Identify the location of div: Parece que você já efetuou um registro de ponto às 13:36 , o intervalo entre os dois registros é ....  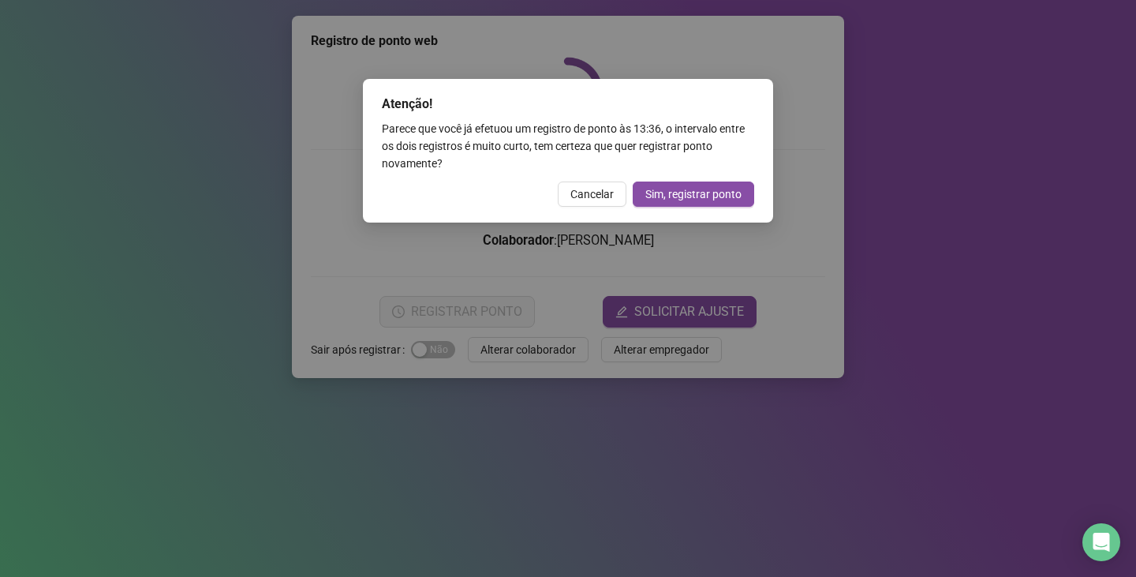
(568, 146).